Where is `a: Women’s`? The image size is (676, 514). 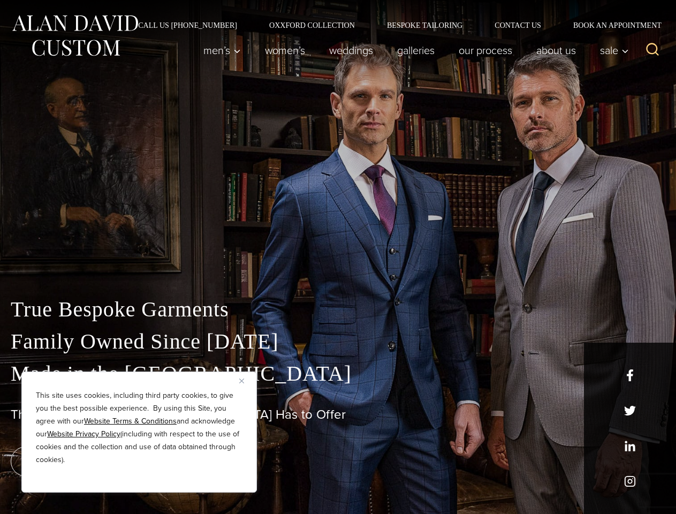 a: Women’s is located at coordinates (285, 50).